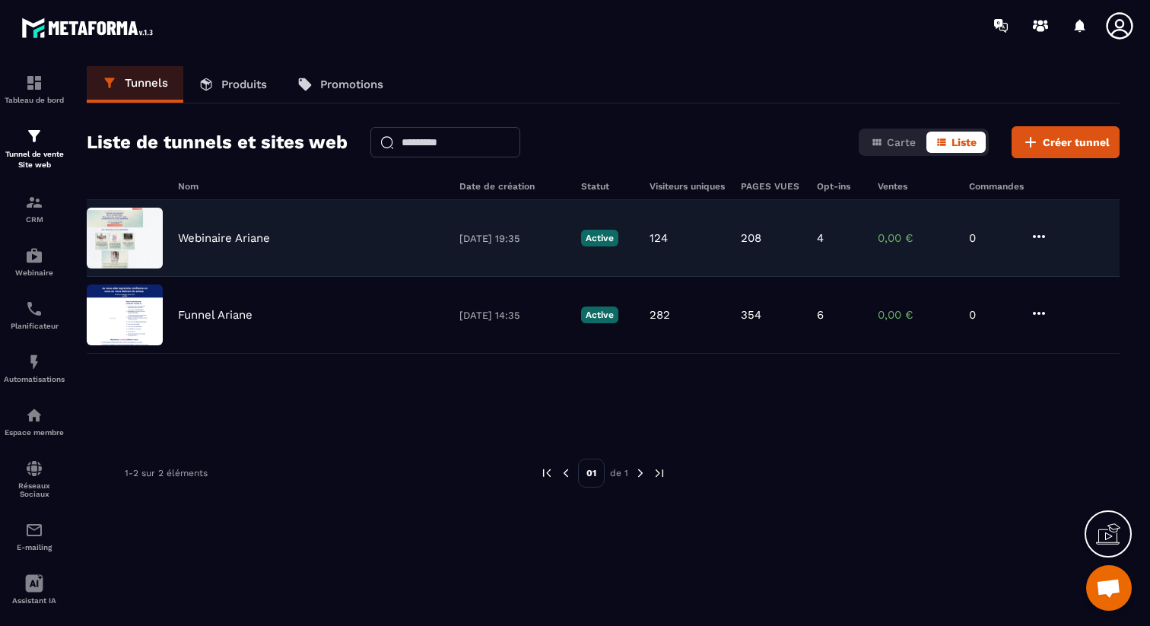 The height and width of the screenshot is (626, 1150). What do you see at coordinates (34, 315) in the screenshot?
I see `a: schedulerschedulerPlanificateur` at bounding box center [34, 315].